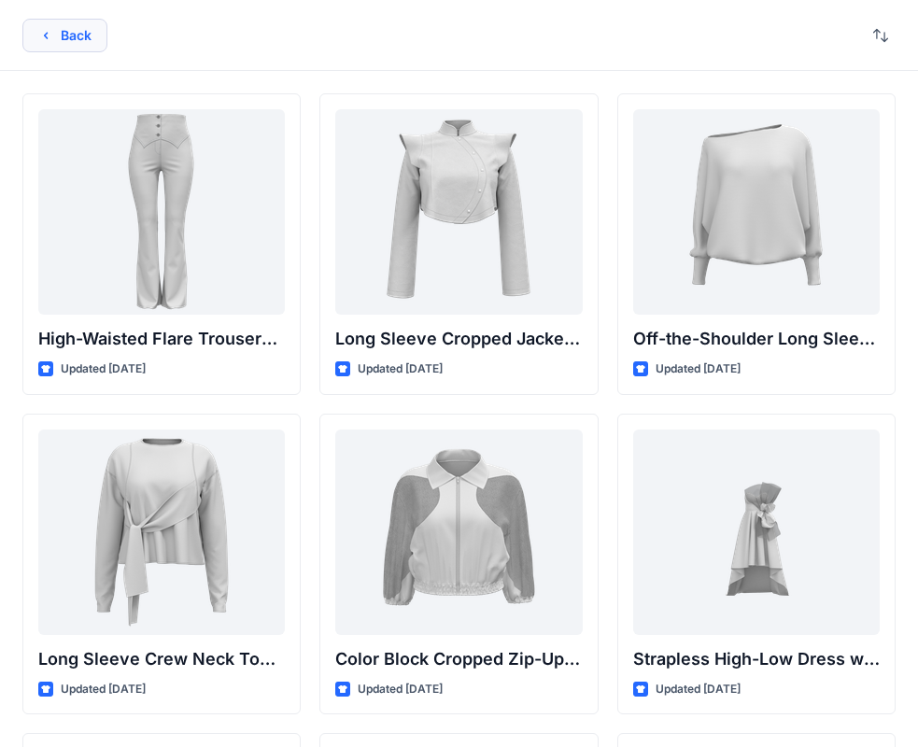  I want to click on p: Off-the-Shoulder Long Sleeve Top, so click(756, 339).